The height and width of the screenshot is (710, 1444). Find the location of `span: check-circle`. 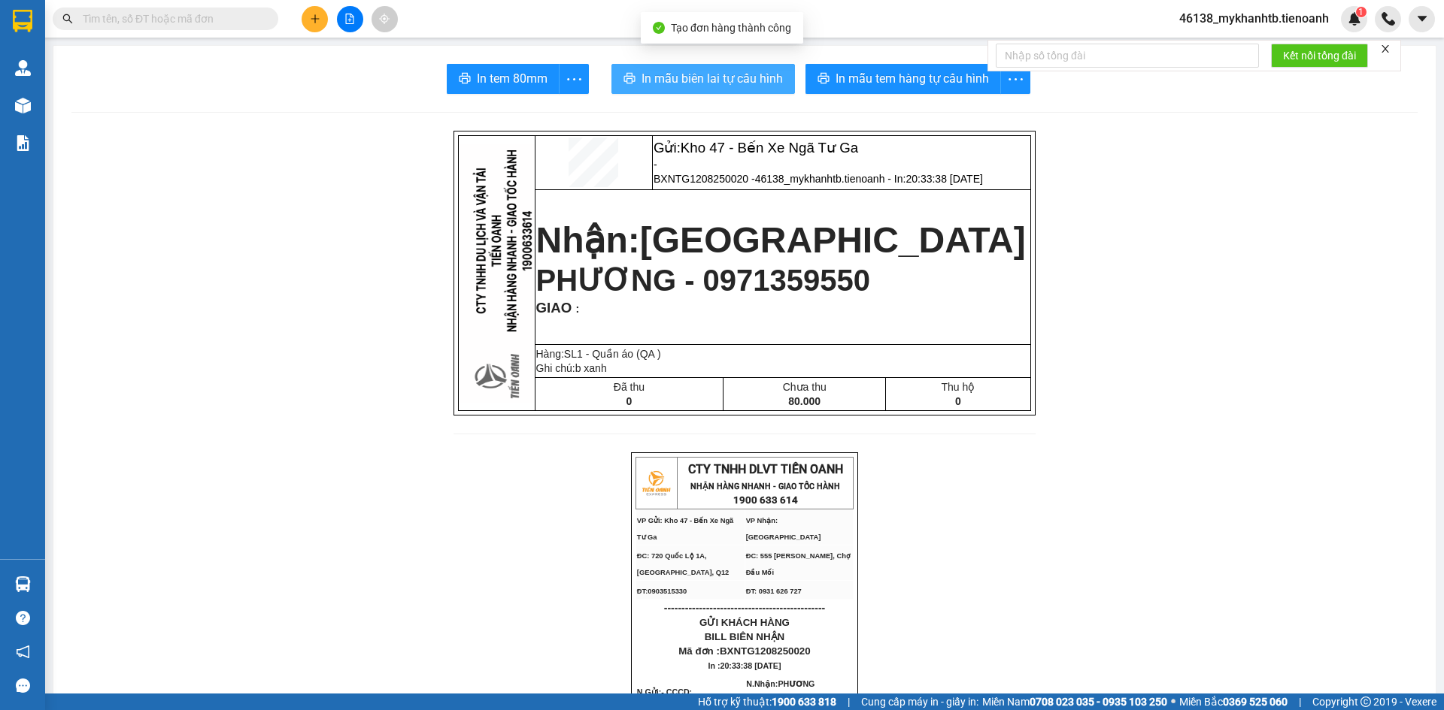

span: check-circle is located at coordinates (659, 28).